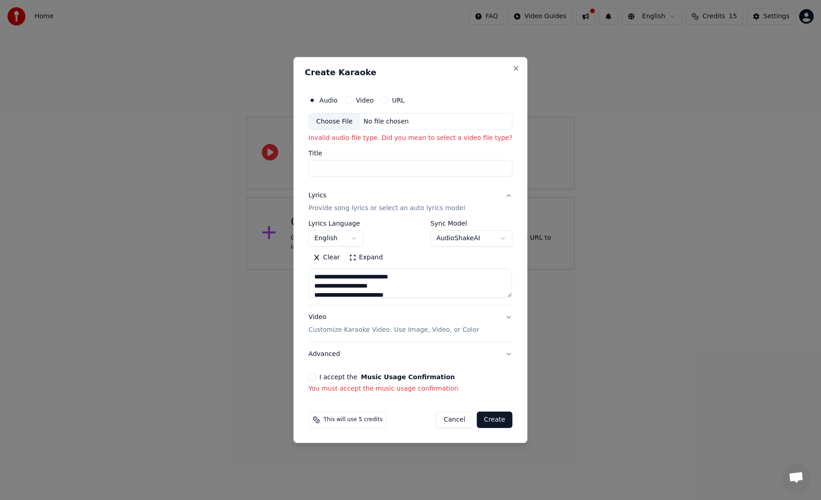 The image size is (821, 500). I want to click on div: Video, so click(394, 324).